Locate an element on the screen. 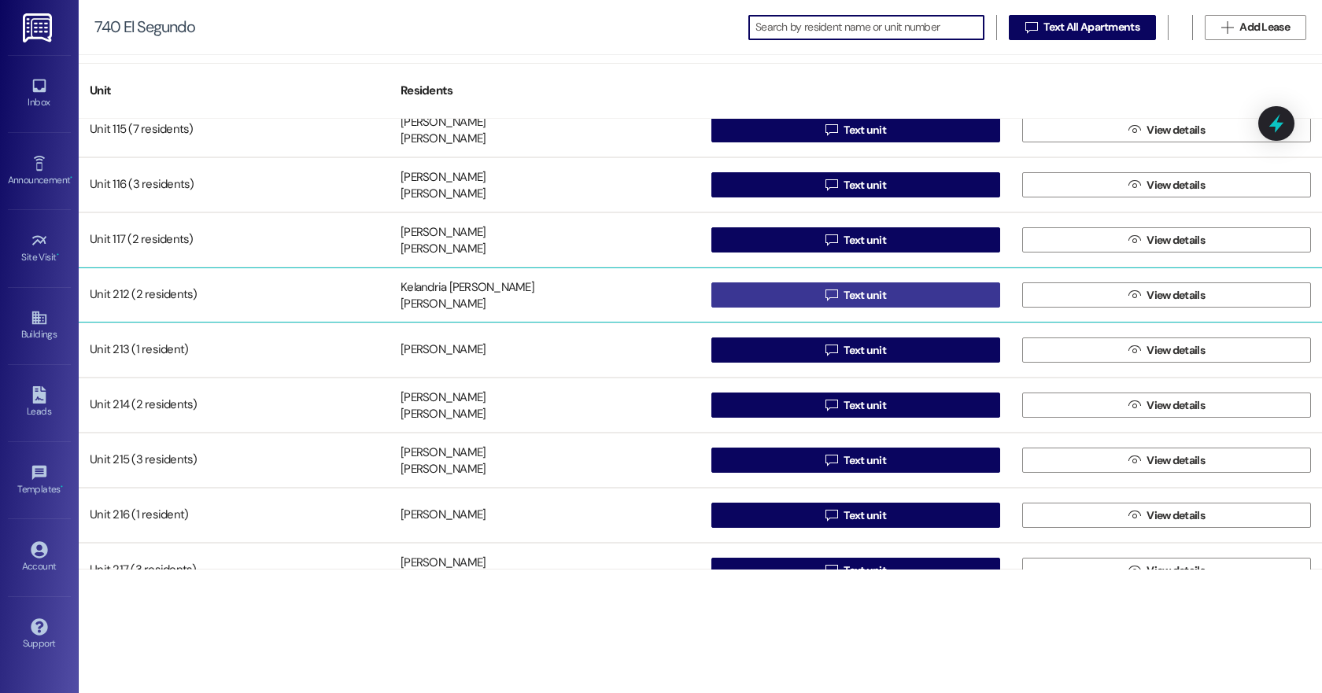 The height and width of the screenshot is (693, 1322). div: Unit 217 (3 residents) is located at coordinates (234, 570).